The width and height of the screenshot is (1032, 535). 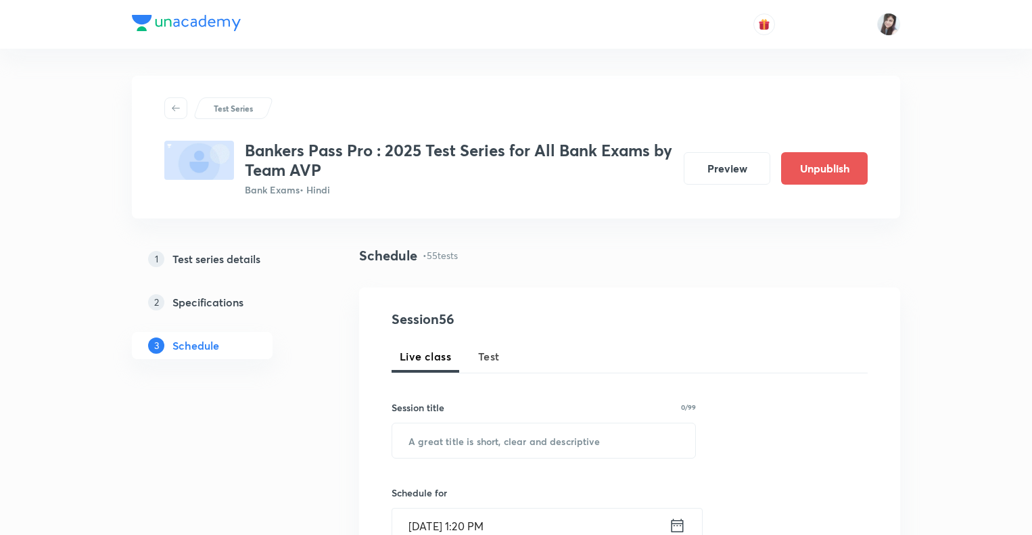 I want to click on h6: Session title, so click(x=418, y=407).